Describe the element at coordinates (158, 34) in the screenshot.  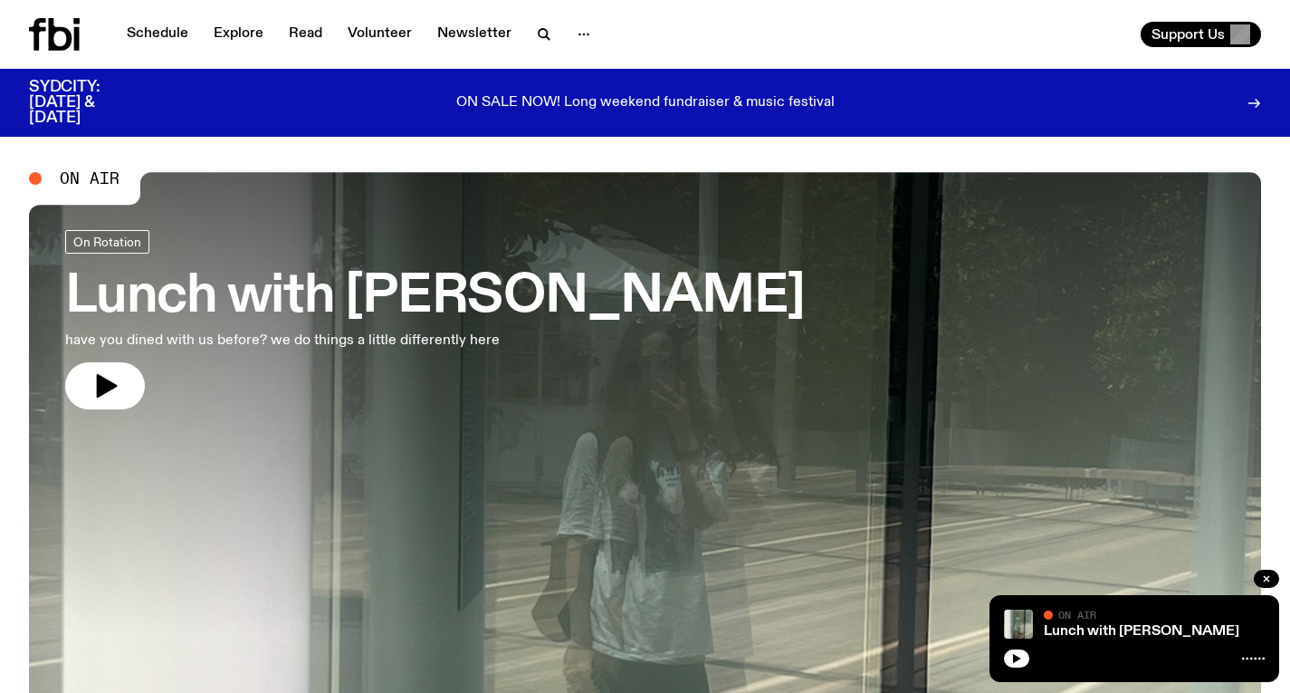
I see `a: Schedule` at that location.